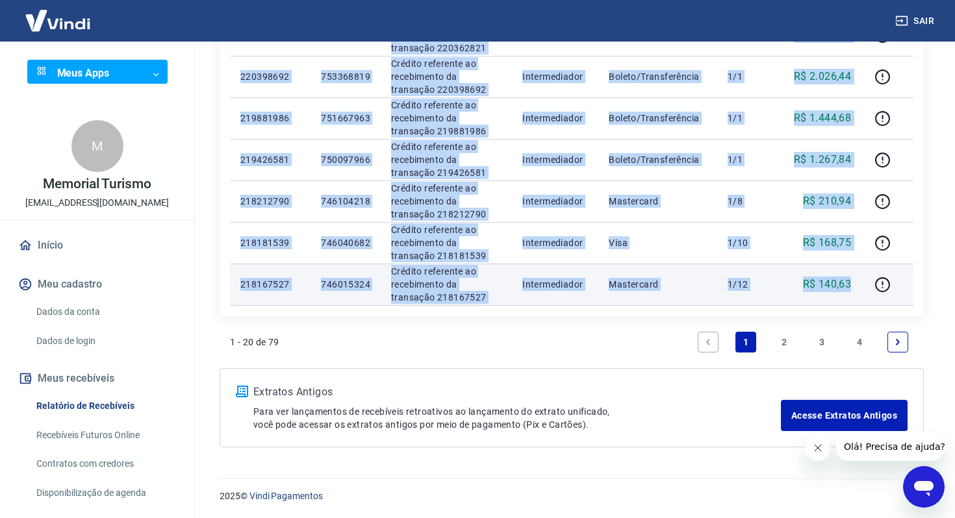  Describe the element at coordinates (286, 496) in the screenshot. I see `a: Vindi Pagamentos` at that location.